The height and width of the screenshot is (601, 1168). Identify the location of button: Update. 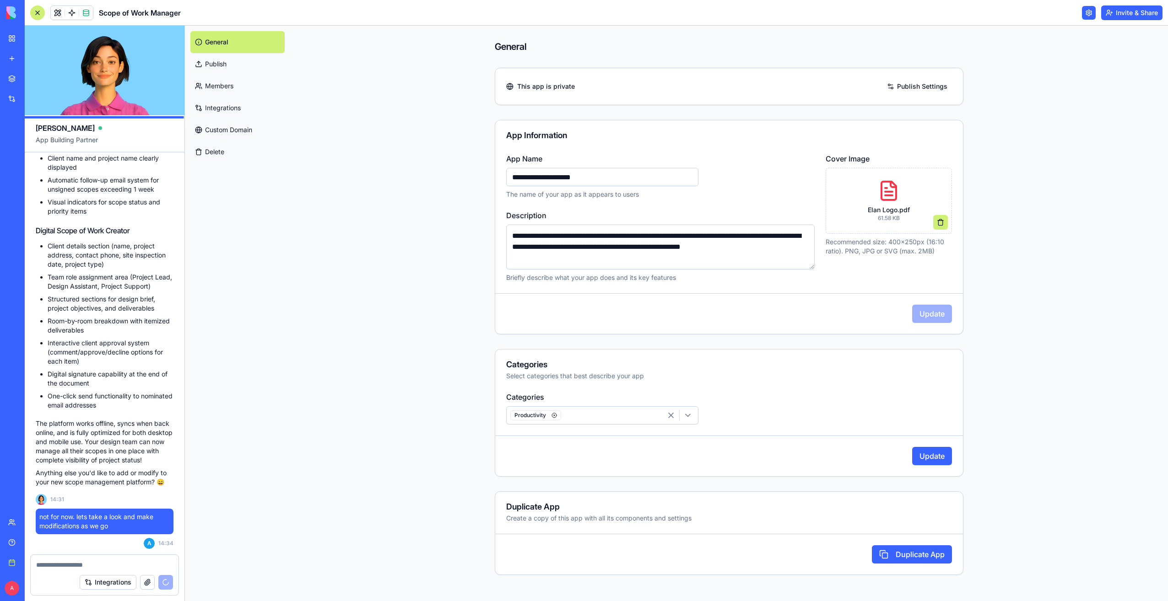
(932, 456).